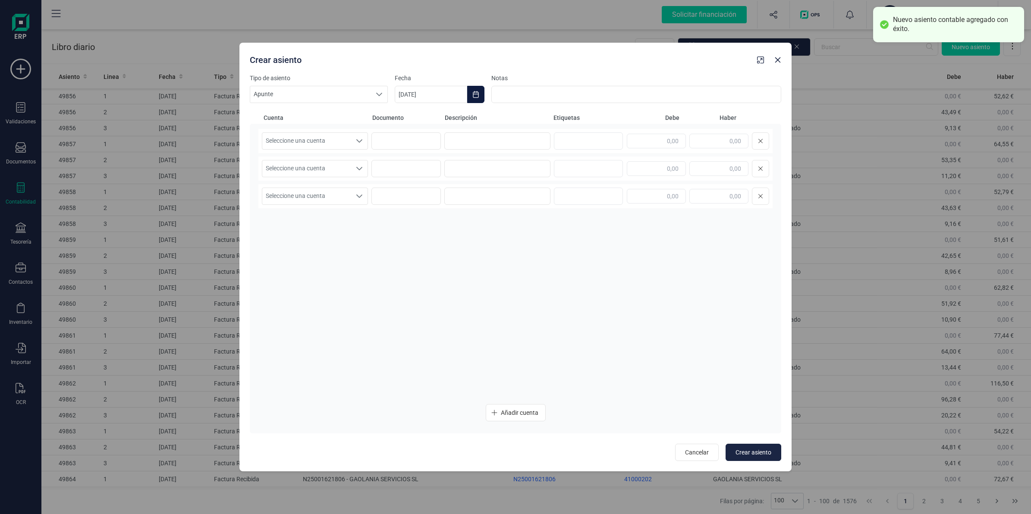 The height and width of the screenshot is (514, 1031). What do you see at coordinates (519, 413) in the screenshot?
I see `span: Añadir cuenta` at bounding box center [519, 413].